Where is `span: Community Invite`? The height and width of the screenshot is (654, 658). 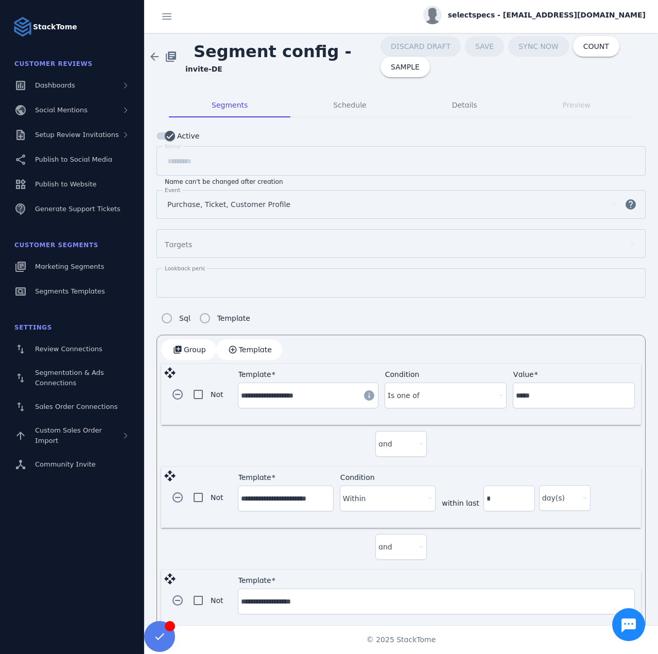
span: Community Invite is located at coordinates (65, 464).